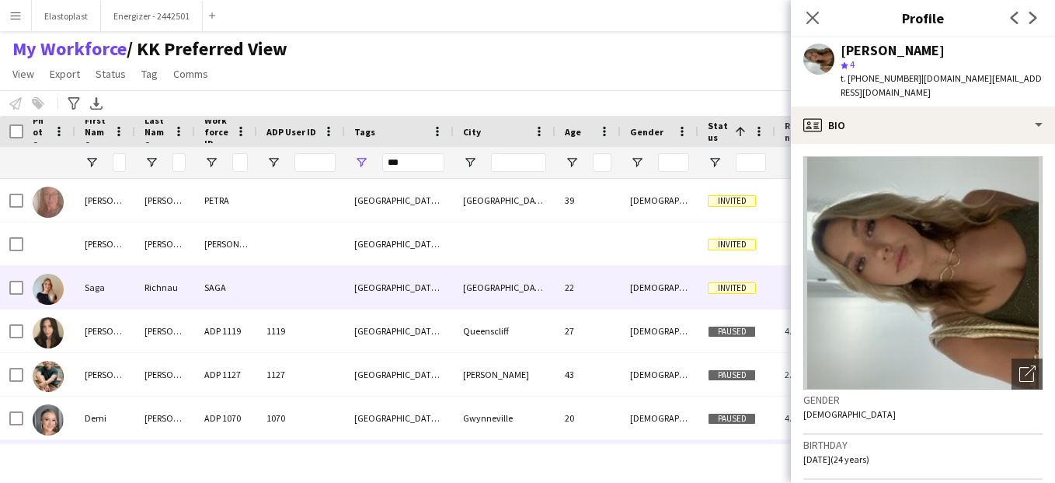 This screenshot has height=483, width=1055. Describe the element at coordinates (504, 417) in the screenshot. I see `div: Gwynneville` at that location.